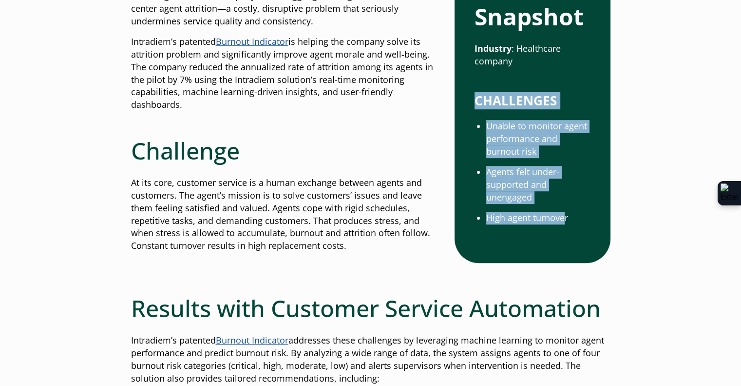 Image resolution: width=741 pixels, height=386 pixels. Describe the element at coordinates (516, 100) in the screenshot. I see `strong: CHALLENGES` at that location.